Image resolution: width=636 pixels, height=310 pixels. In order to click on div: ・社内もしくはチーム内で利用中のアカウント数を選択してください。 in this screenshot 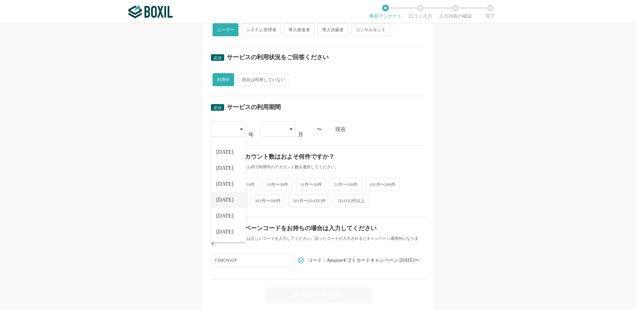, I will do `click(318, 167)`.